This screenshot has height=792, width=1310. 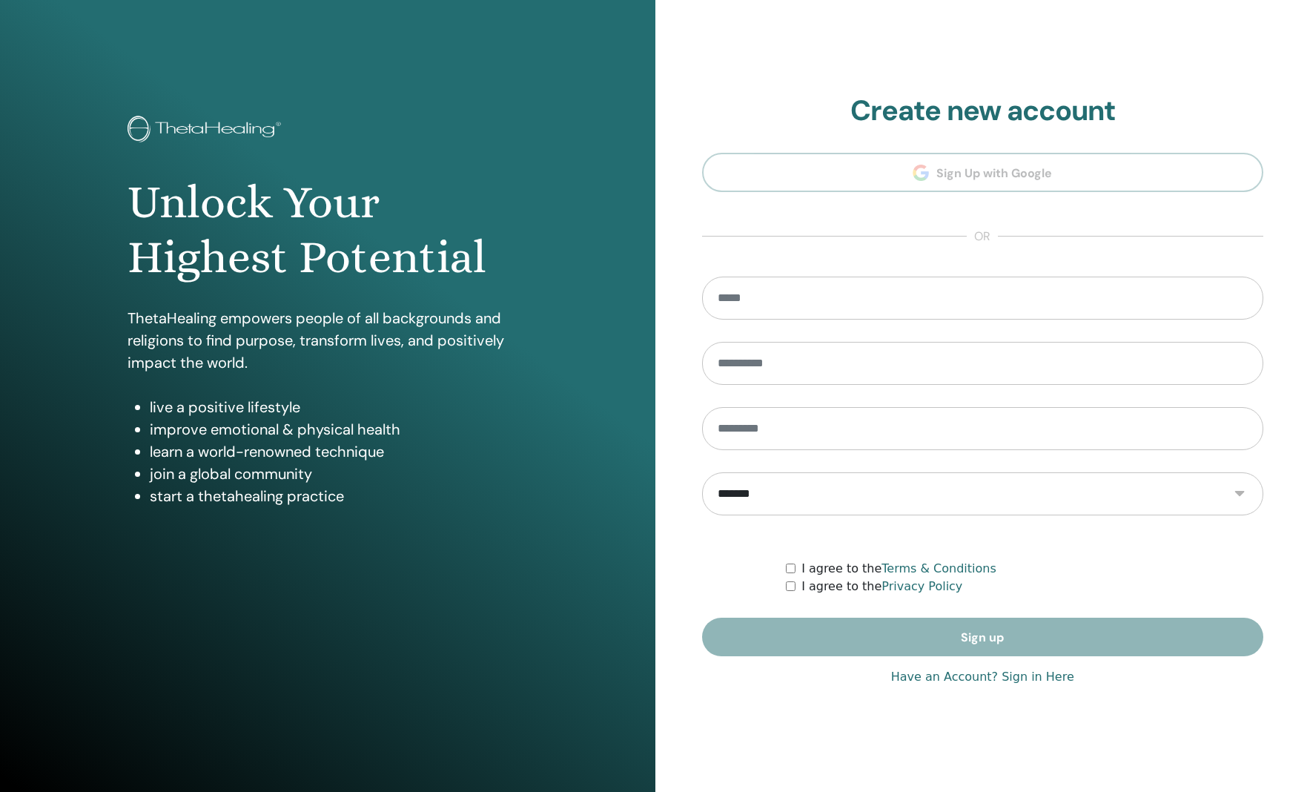 What do you see at coordinates (983, 111) in the screenshot?
I see `h2: Create new account` at bounding box center [983, 111].